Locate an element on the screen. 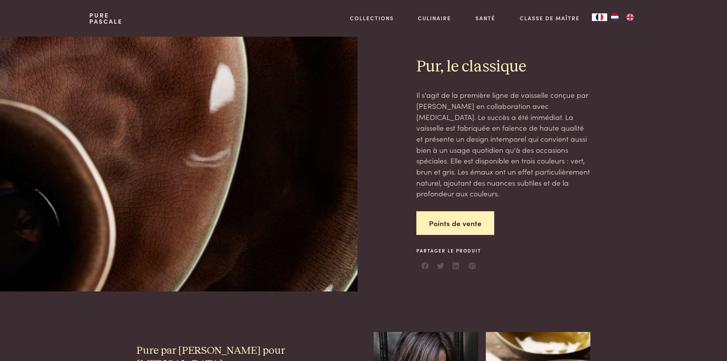 This screenshot has width=727, height=361. h2: Pur, le classique is located at coordinates (504, 67).